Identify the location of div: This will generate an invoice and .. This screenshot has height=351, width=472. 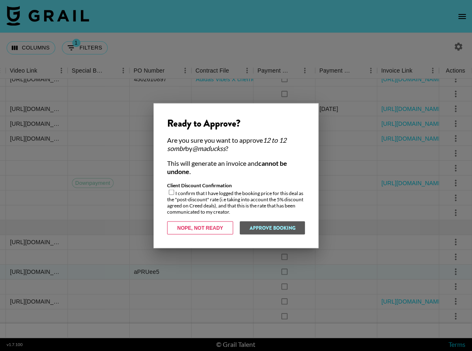
(236, 167).